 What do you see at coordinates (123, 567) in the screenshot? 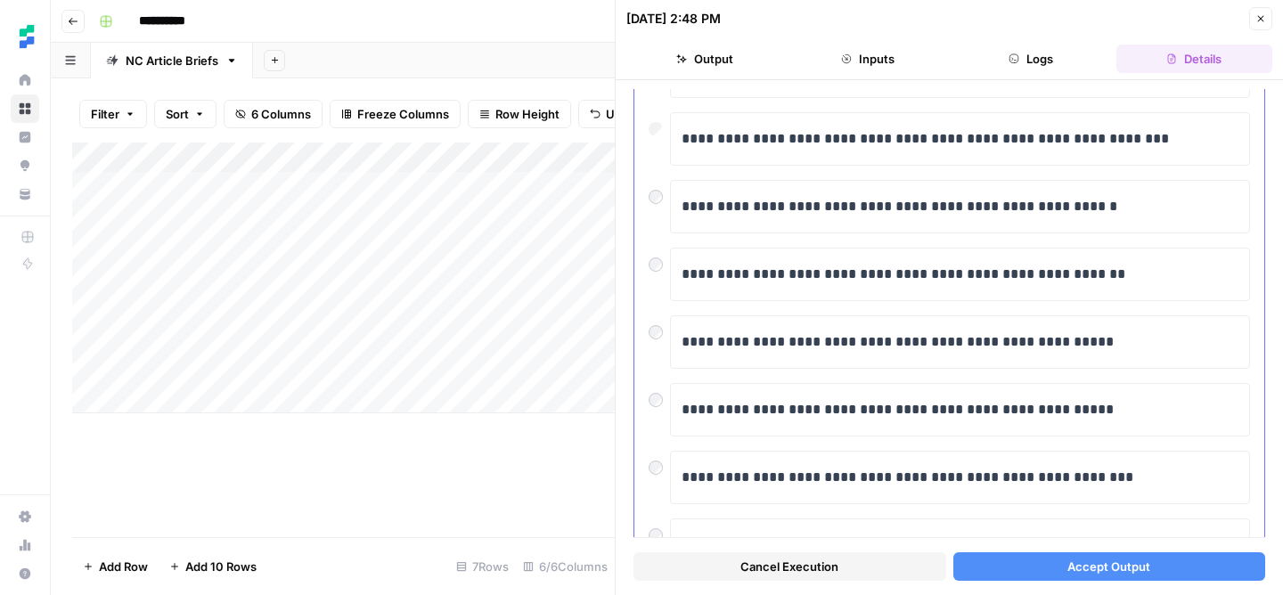
I see `span: Add Row` at bounding box center [123, 567].